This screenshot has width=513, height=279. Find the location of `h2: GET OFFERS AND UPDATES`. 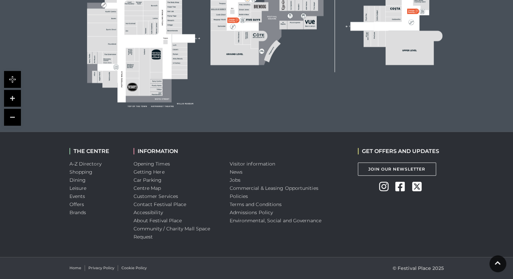

h2: GET OFFERS AND UPDATES is located at coordinates (399, 151).